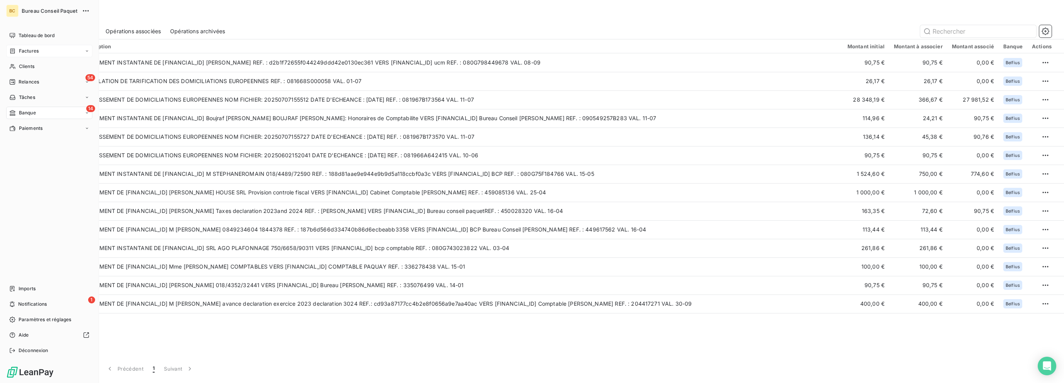  I want to click on td: 90,76 €, so click(973, 137).